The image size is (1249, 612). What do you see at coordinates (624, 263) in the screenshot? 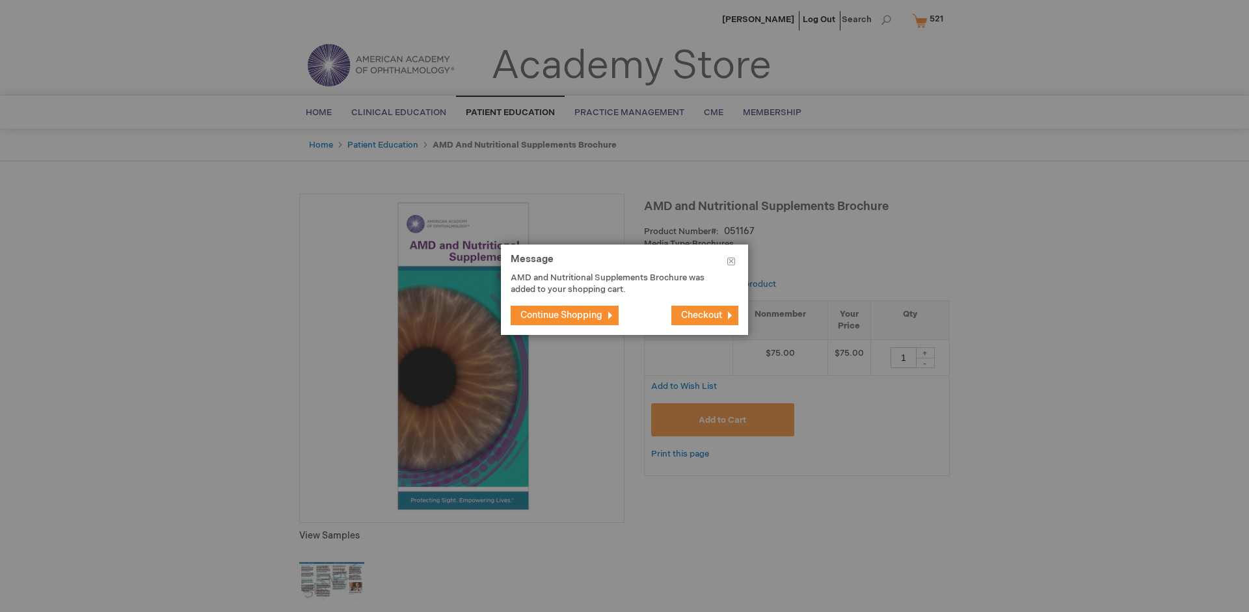
I see `h1: Message` at bounding box center [624, 263].